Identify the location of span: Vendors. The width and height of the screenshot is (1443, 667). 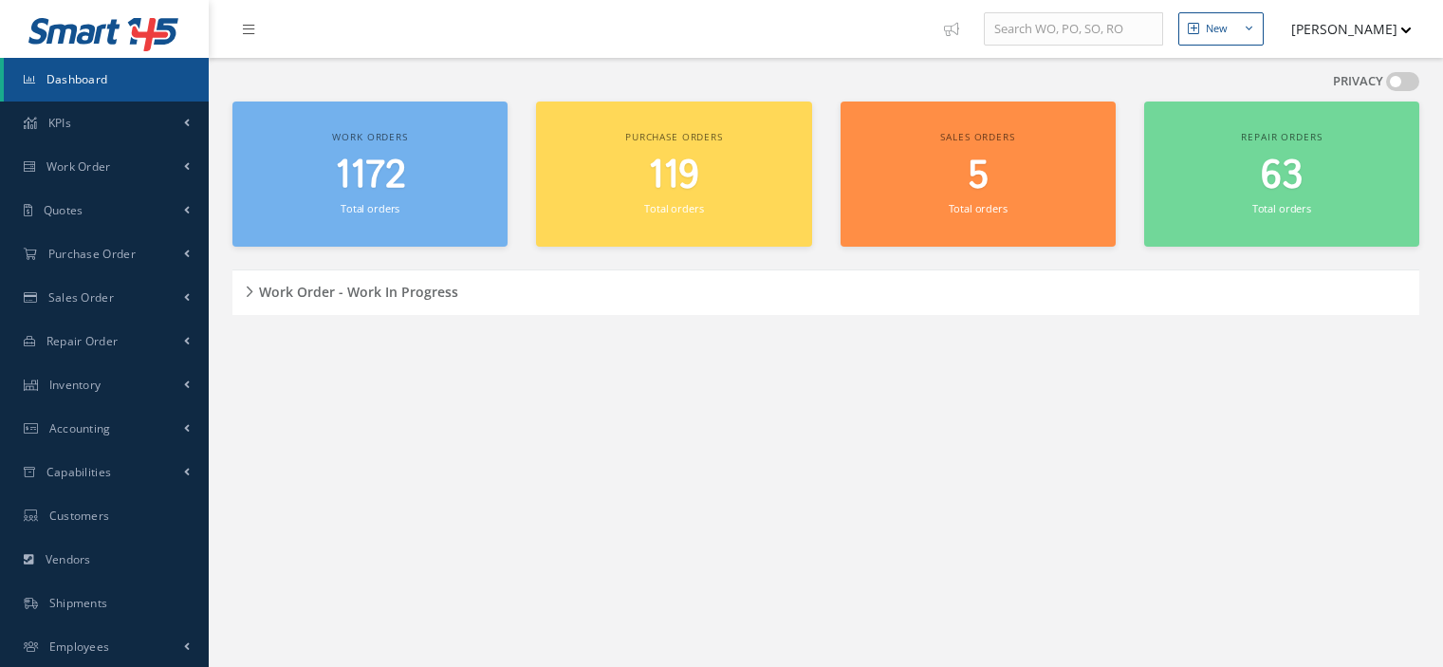
(68, 559).